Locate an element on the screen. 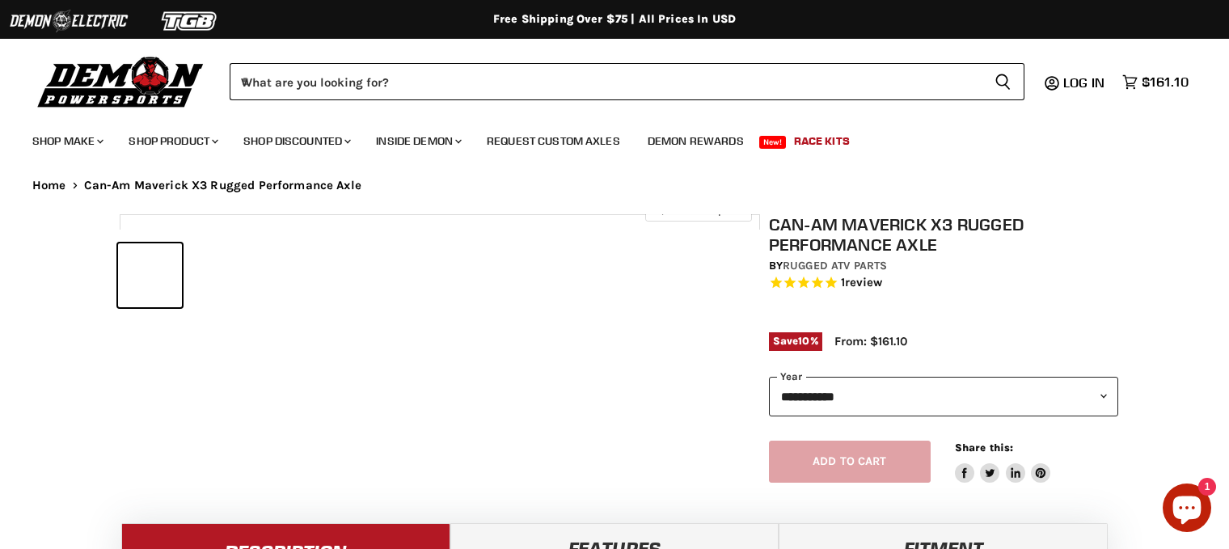 The height and width of the screenshot is (549, 1229). span: From: $161.10 is located at coordinates (871, 341).